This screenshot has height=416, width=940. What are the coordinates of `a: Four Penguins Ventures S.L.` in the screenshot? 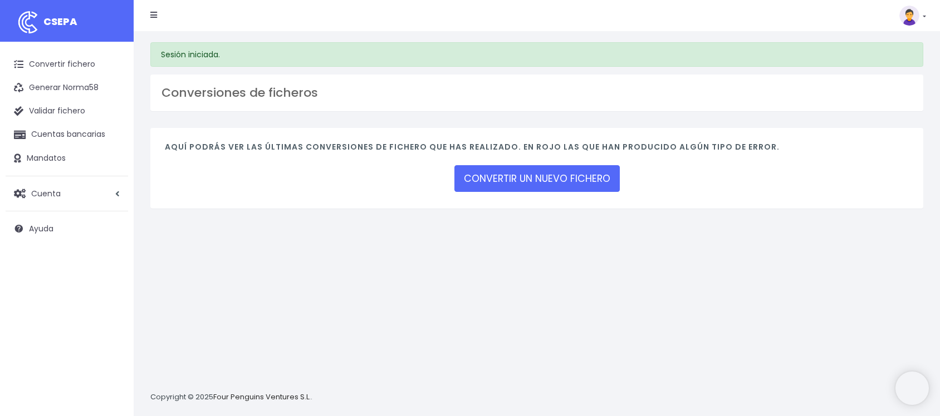 It's located at (262, 397).